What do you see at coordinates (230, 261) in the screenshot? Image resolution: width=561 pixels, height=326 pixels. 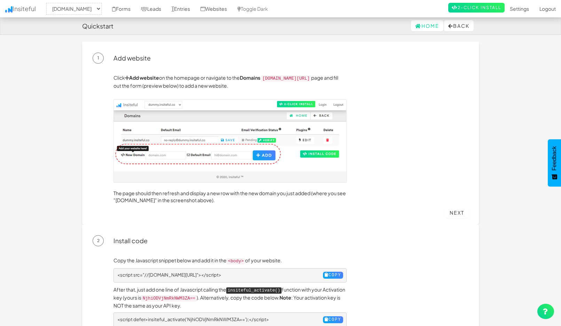 I see `p: Copy the Javascript snippet below and add it in the of your website.` at bounding box center [230, 261].